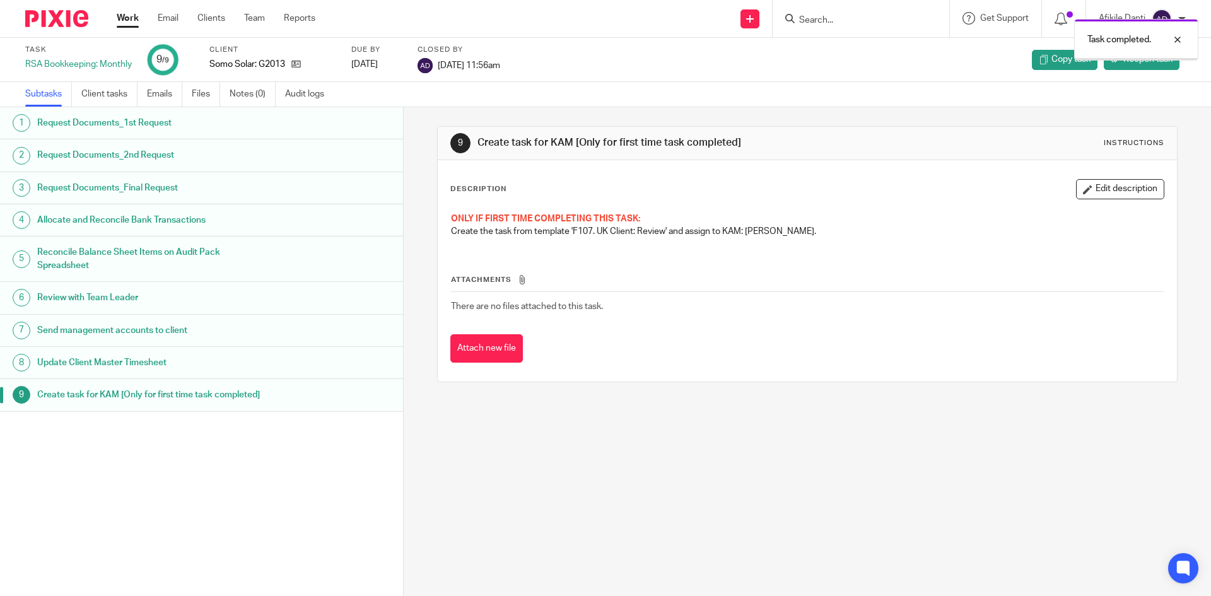 The width and height of the screenshot is (1211, 596). Describe the element at coordinates (459, 50) in the screenshot. I see `label: Closed by` at that location.